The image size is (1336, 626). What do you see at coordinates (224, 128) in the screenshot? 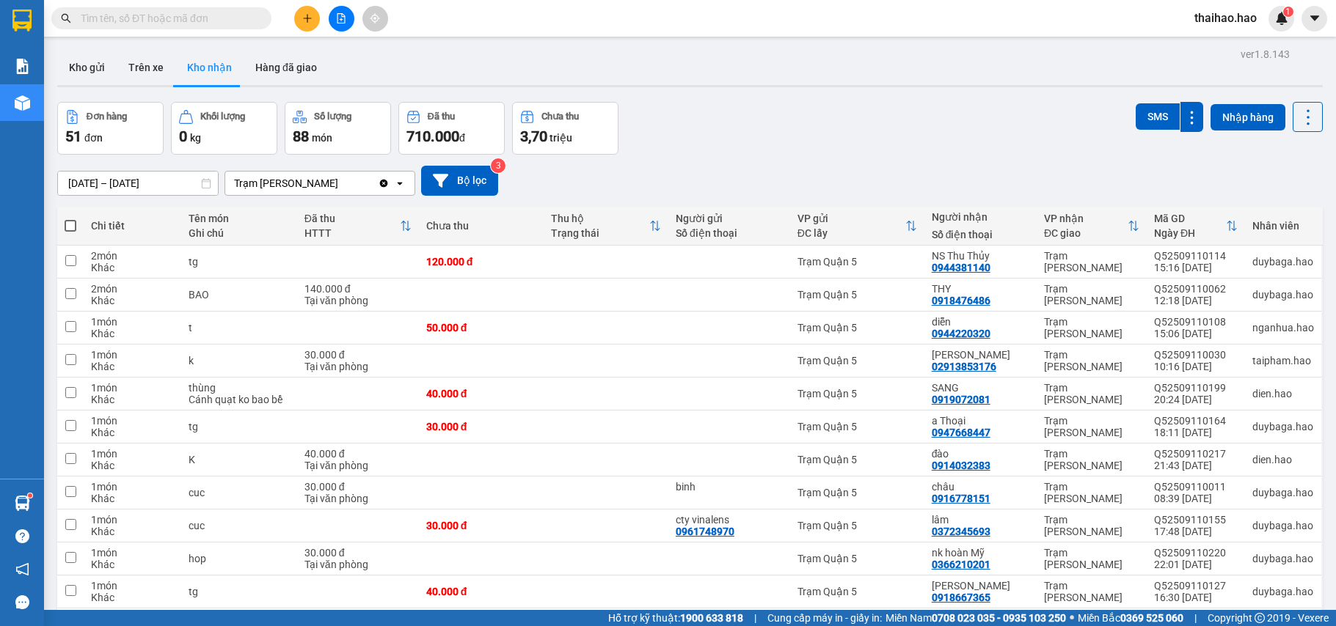
I see `button: Khối lượng0kg` at bounding box center [224, 128].